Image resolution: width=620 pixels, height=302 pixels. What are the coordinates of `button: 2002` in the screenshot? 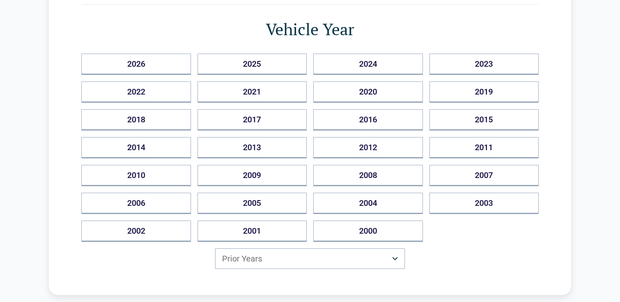 It's located at (136, 231).